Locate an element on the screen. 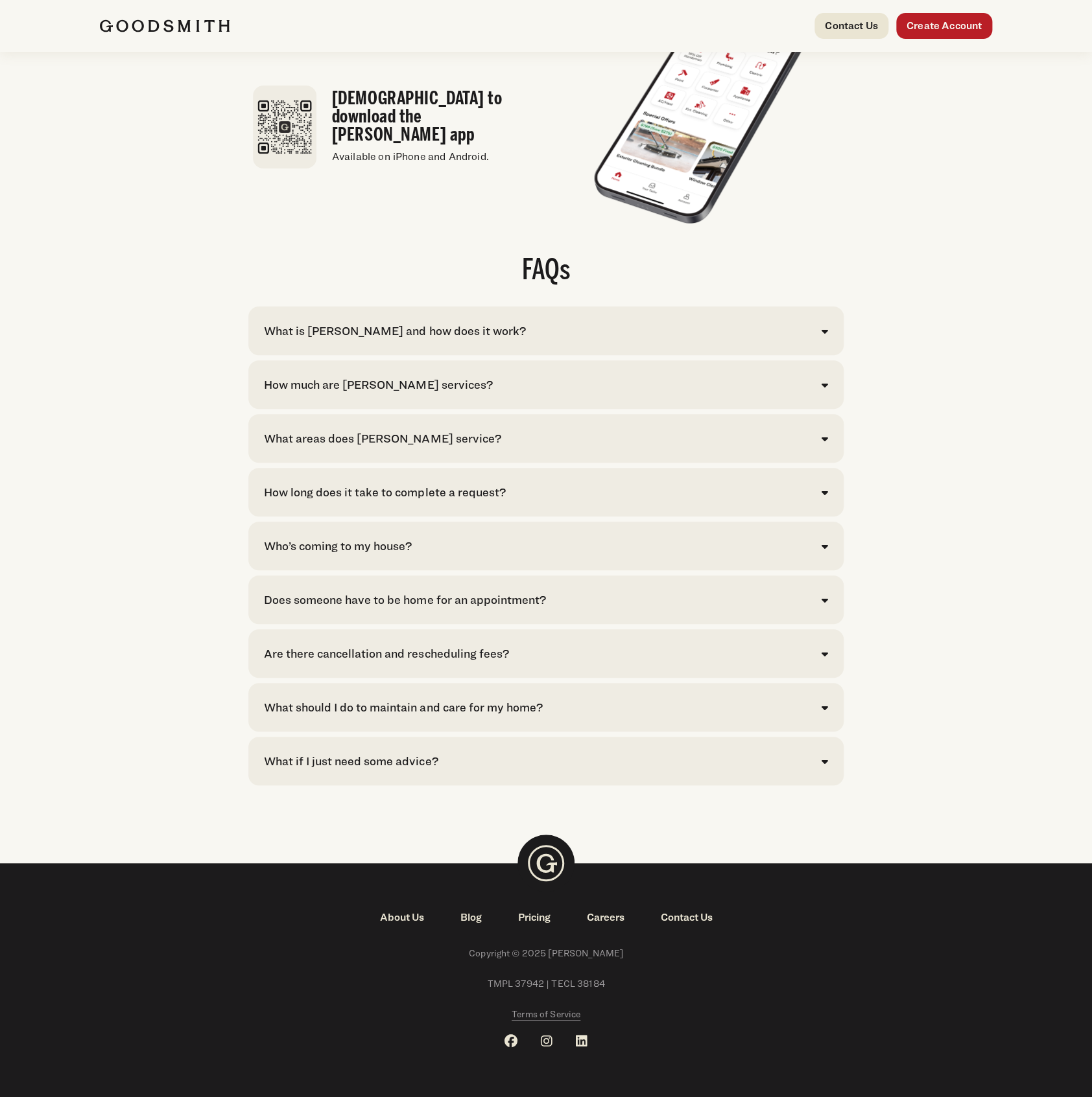 Image resolution: width=1092 pixels, height=1097 pixels. a: About Us is located at coordinates (402, 917).